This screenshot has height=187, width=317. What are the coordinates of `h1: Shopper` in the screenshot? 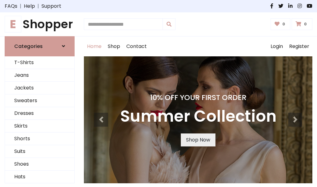 It's located at (40, 24).